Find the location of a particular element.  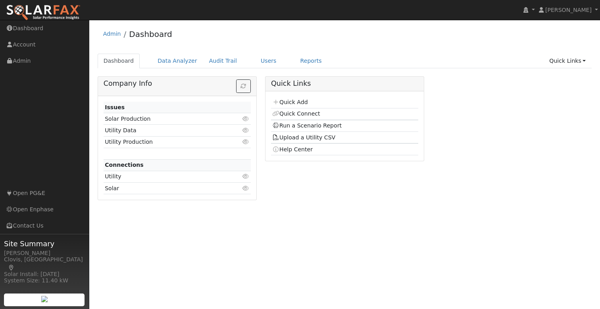

div: System Size: 11.40 kW is located at coordinates (44, 280).